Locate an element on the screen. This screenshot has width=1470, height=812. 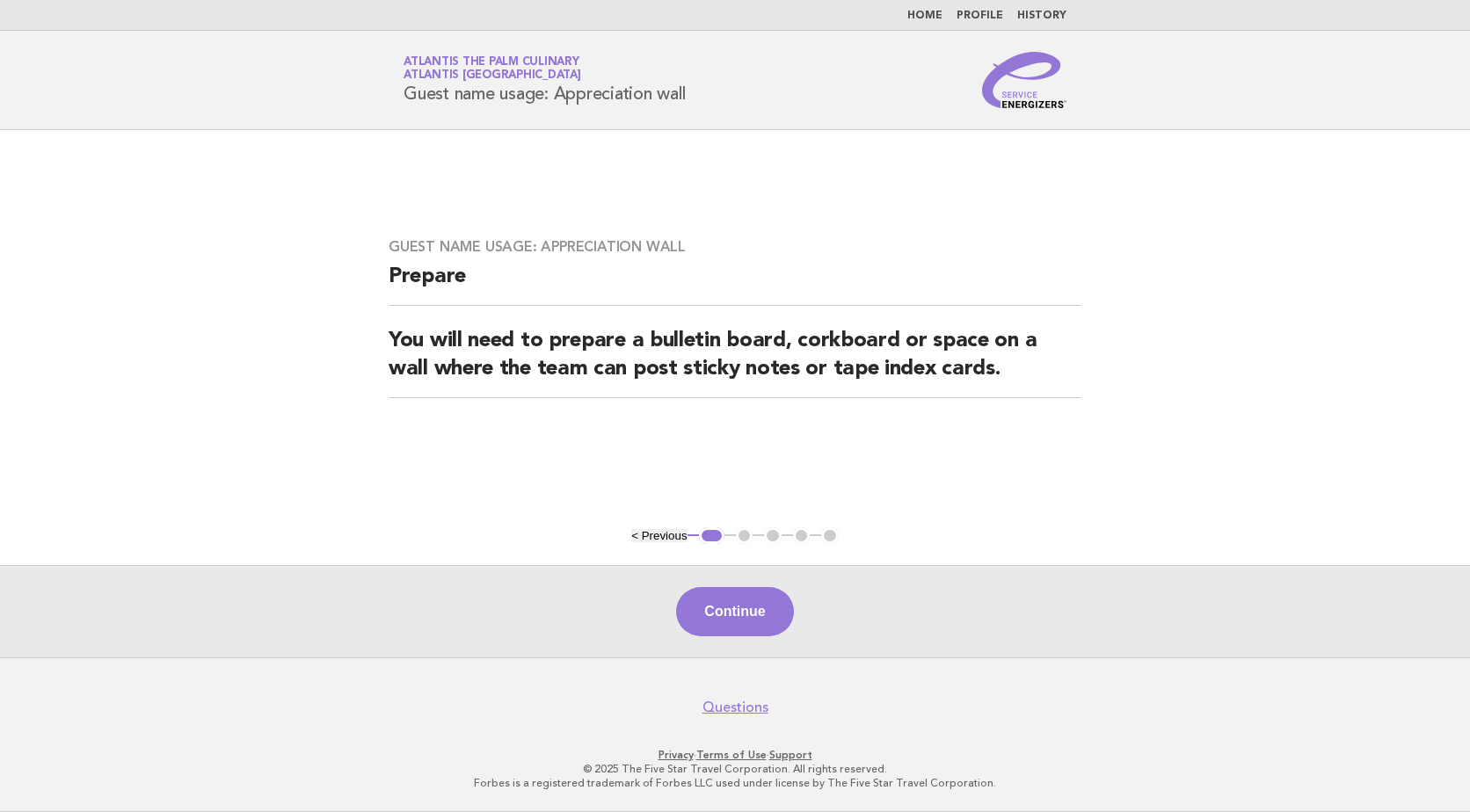
p: Forbes is a registered trademark of Forbes LLC used under license by The Five Star Travel Corpora... is located at coordinates (735, 783).